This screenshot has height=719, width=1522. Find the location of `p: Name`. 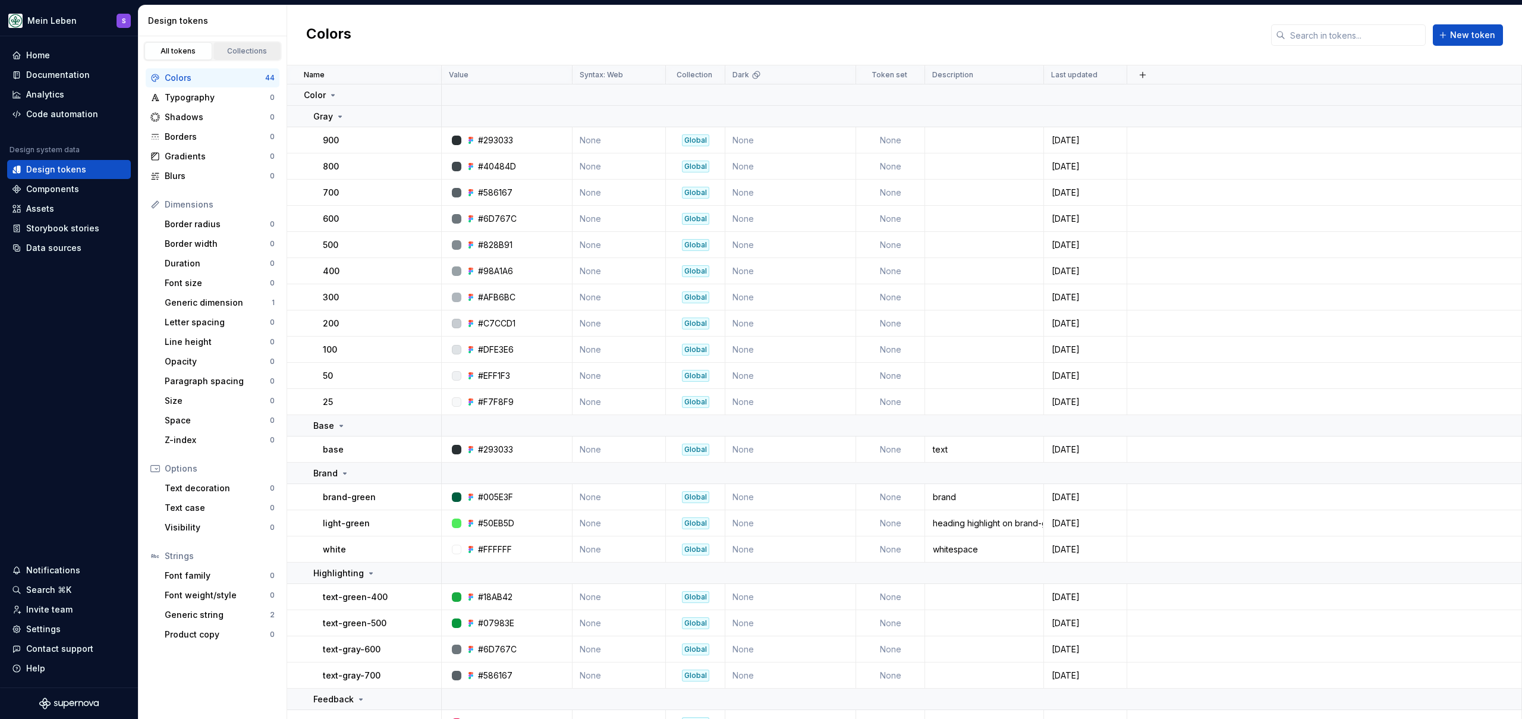

p: Name is located at coordinates (314, 75).